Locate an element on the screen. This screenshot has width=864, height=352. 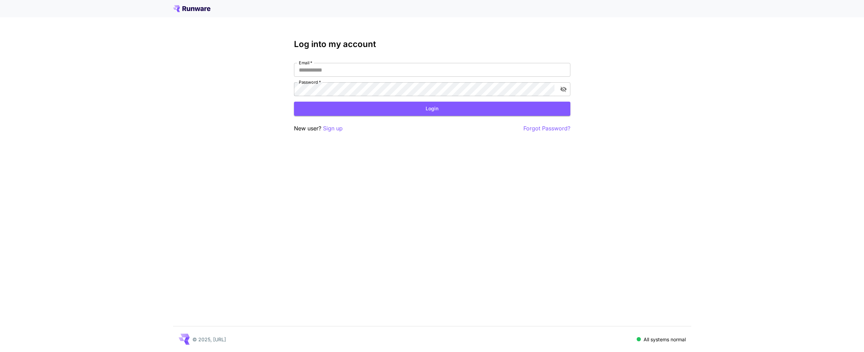
h3: Log into my account is located at coordinates (432, 44).